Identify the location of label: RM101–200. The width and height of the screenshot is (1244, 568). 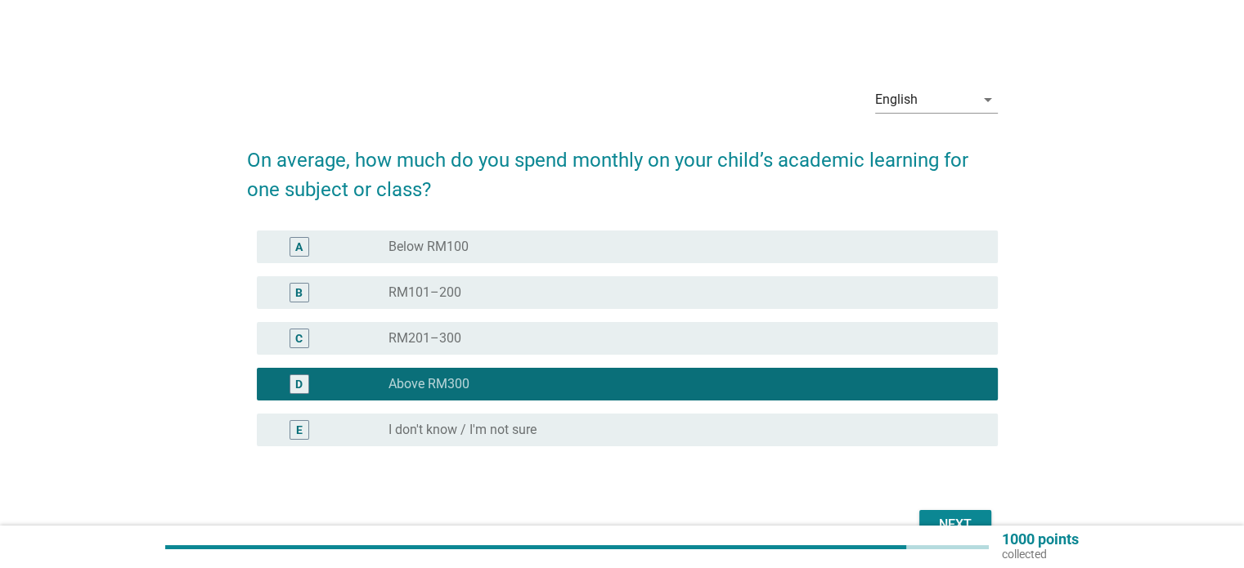
(424, 293).